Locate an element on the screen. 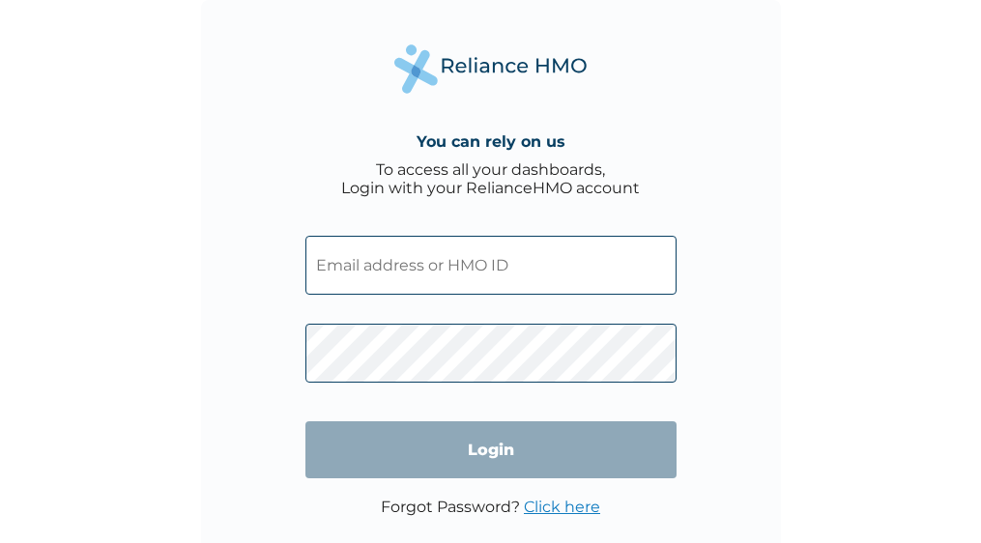 Image resolution: width=981 pixels, height=543 pixels. img: Reliance Health's Logo is located at coordinates (491, 69).